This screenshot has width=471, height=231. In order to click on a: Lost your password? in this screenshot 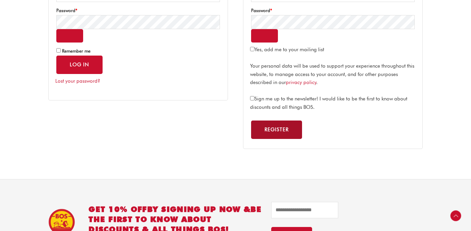, I will do `click(78, 81)`.